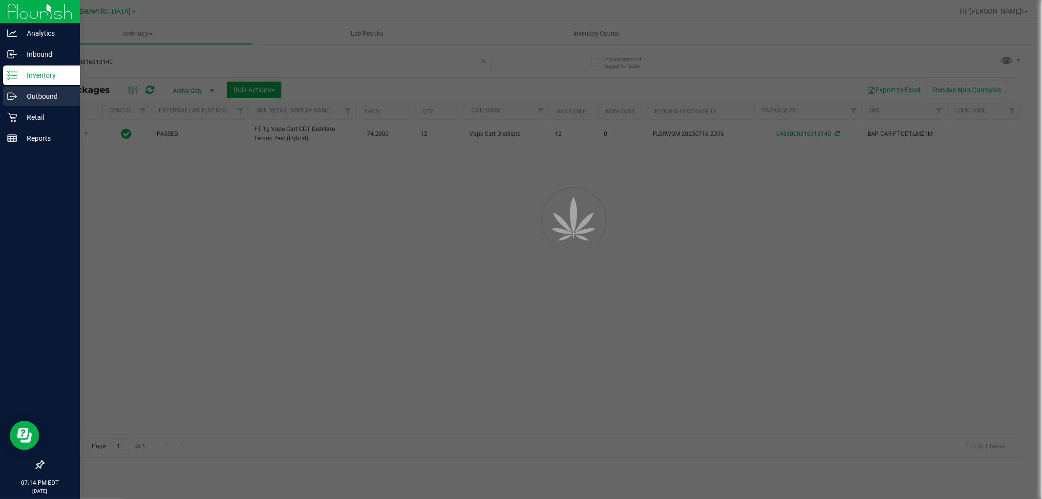  Describe the element at coordinates (40, 482) in the screenshot. I see `p: 07:14 PM EDT` at that location.